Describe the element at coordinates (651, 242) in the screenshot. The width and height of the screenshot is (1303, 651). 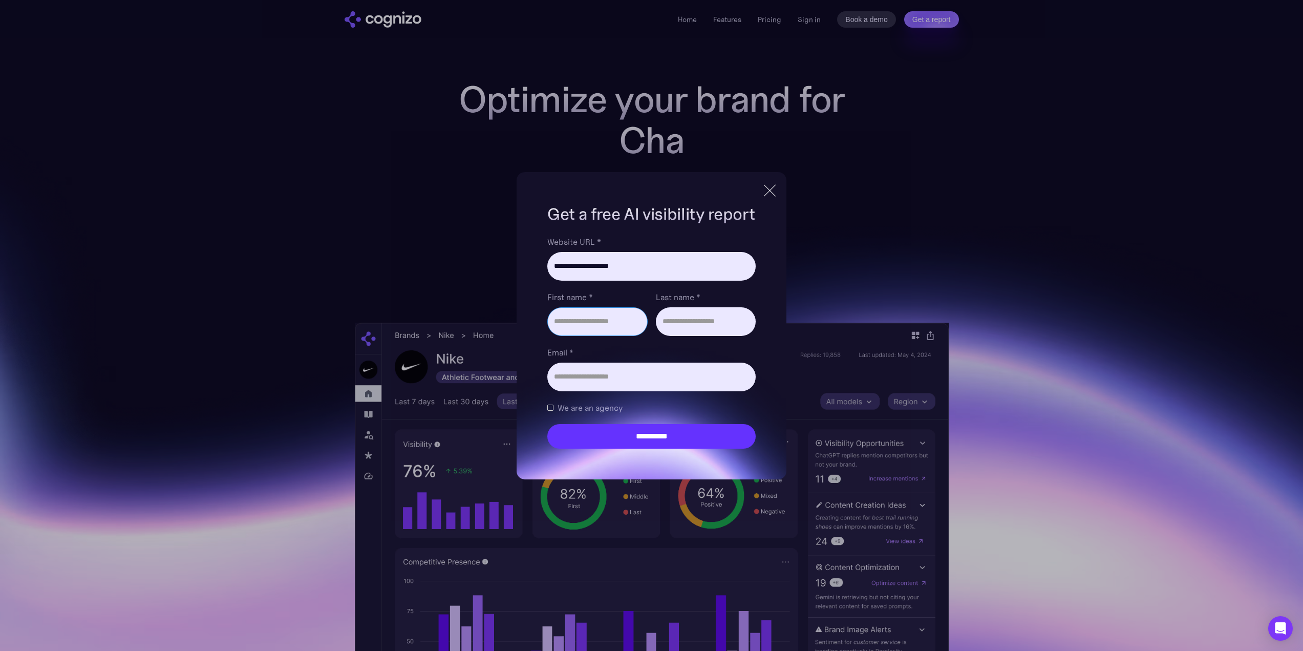
I see `label: Website URL *` at that location.